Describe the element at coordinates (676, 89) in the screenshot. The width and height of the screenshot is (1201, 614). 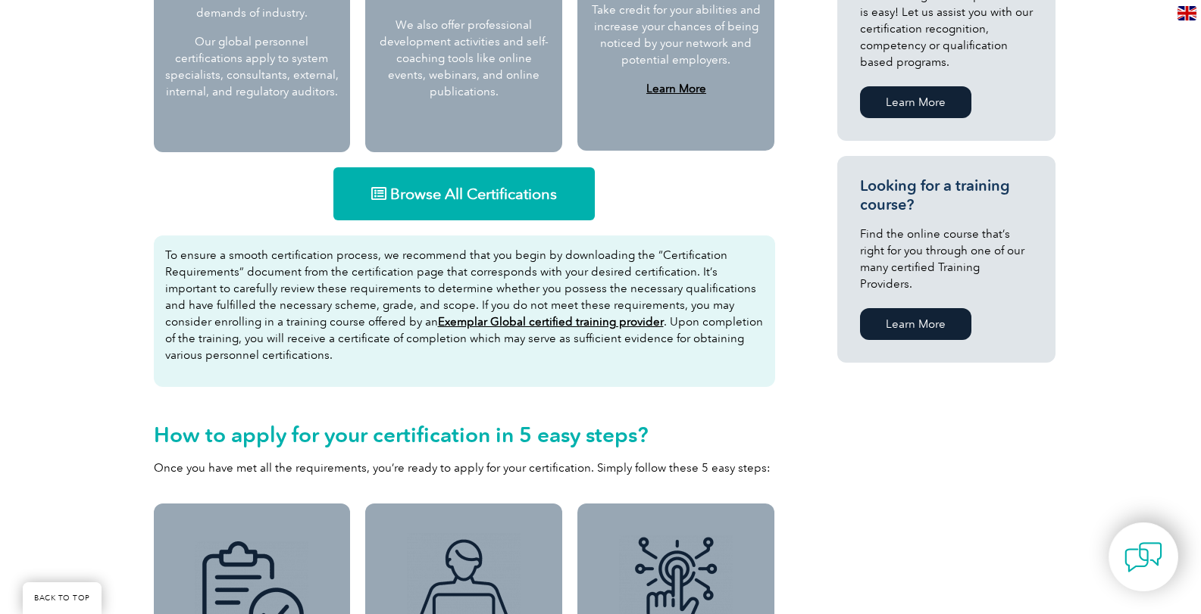
I see `b: Learn More` at that location.